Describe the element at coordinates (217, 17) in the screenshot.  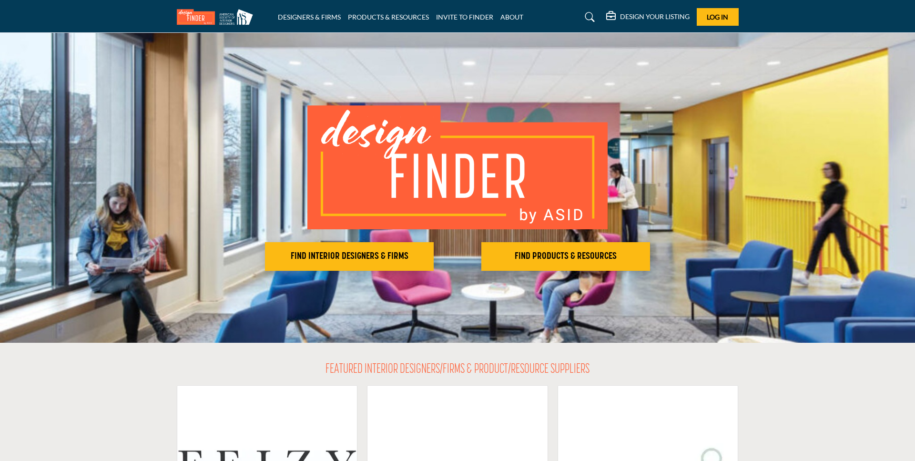
I see `img: Site Logo` at that location.